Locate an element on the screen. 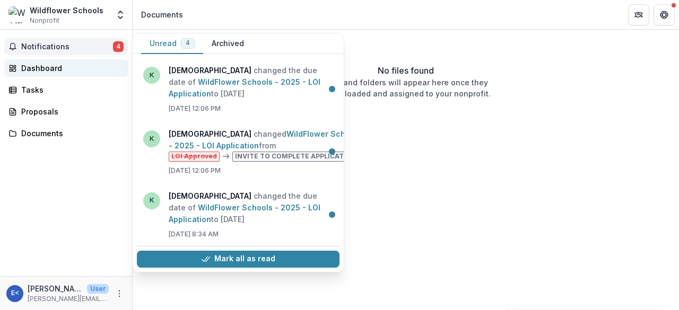  div: Proposals is located at coordinates (70, 111).